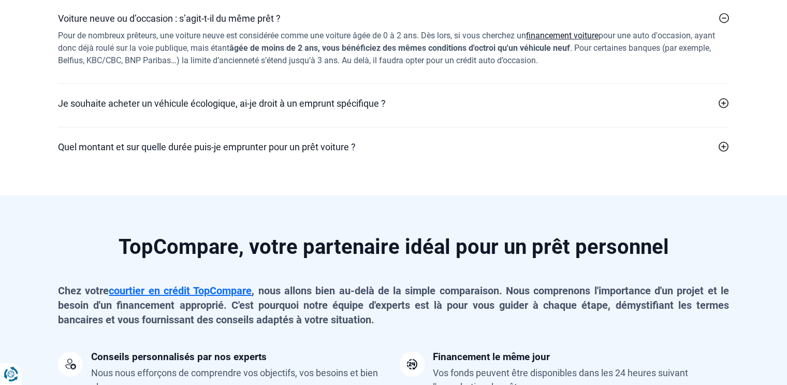  What do you see at coordinates (169, 18) in the screenshot?
I see `h2: Voiture neuve ou d’occasion : s’agit-t-il du même prêt ?` at bounding box center [169, 18].